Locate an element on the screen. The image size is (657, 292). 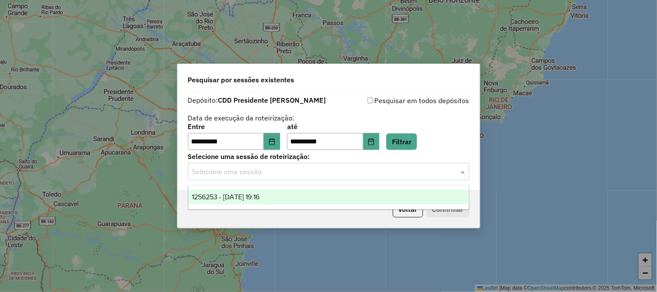
label: Entre is located at coordinates (234, 127).